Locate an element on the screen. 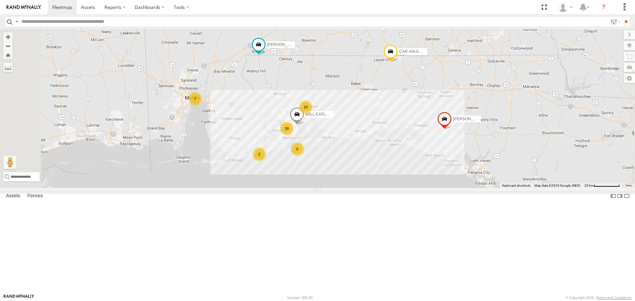 The image size is (635, 301). button: Zoom Home is located at coordinates (8, 55).